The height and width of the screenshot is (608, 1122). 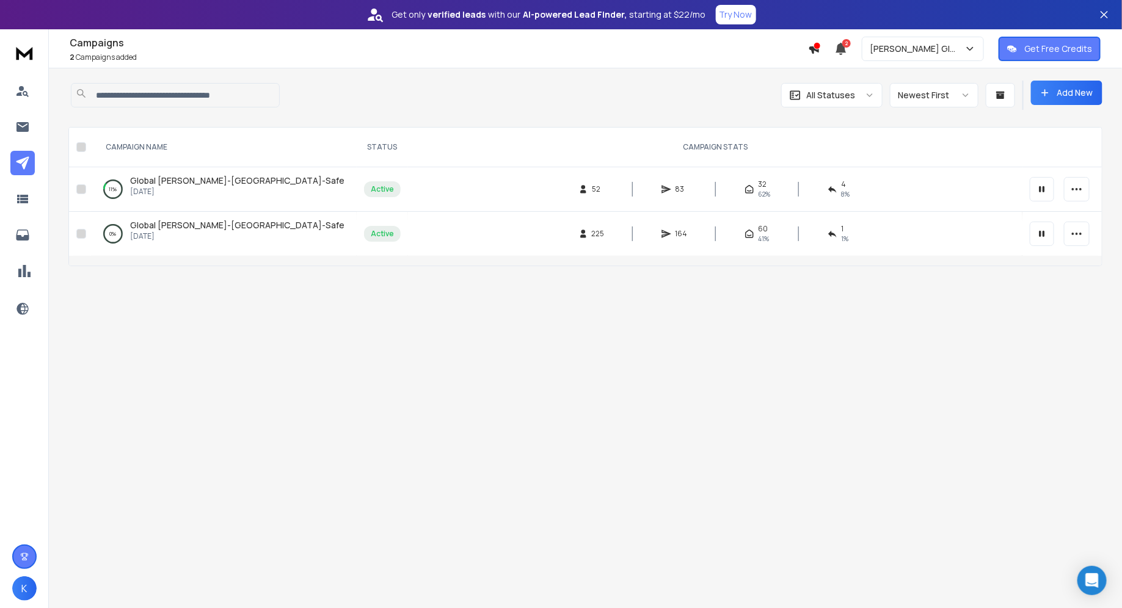 I want to click on span: 60, so click(x=763, y=229).